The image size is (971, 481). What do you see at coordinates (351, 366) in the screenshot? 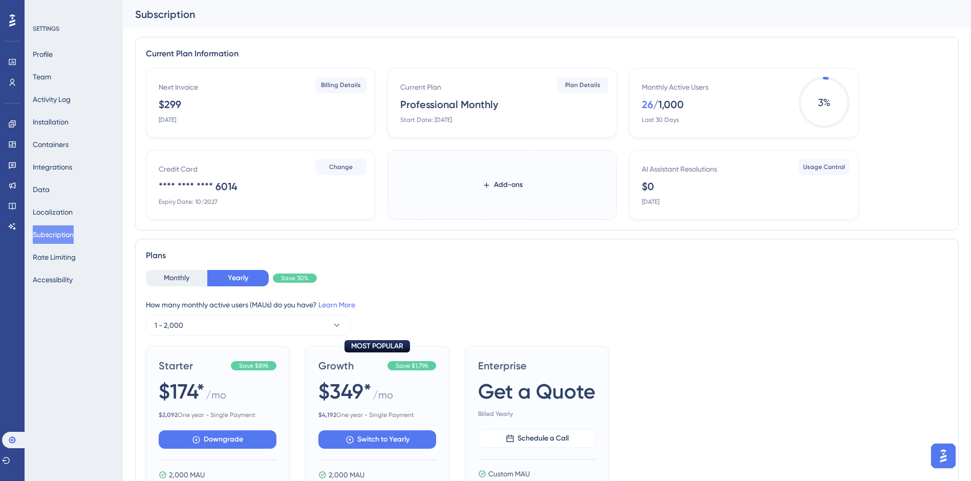
I see `span: Growth` at bounding box center [351, 366].